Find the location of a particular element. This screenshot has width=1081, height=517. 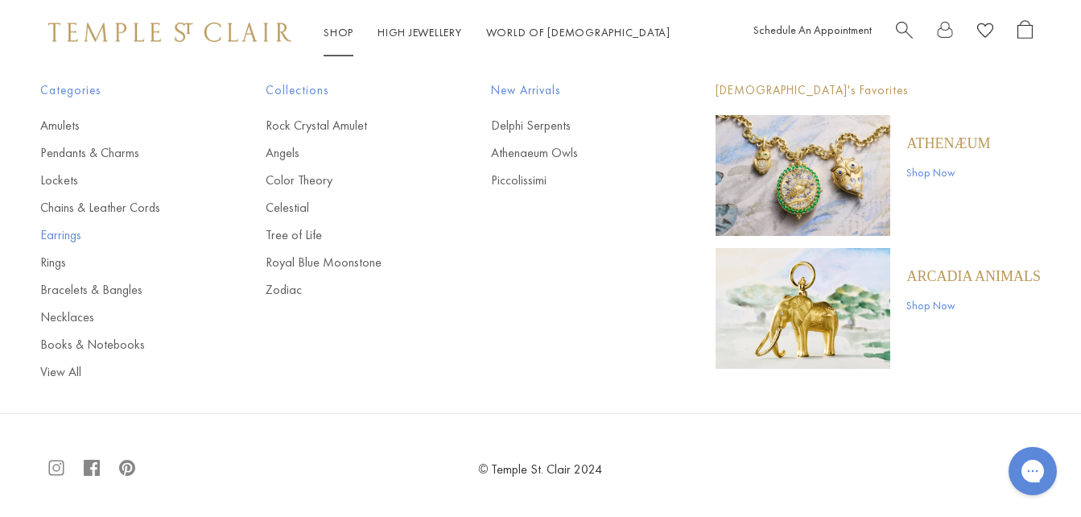

a: Books & Notebooks is located at coordinates (121, 344).